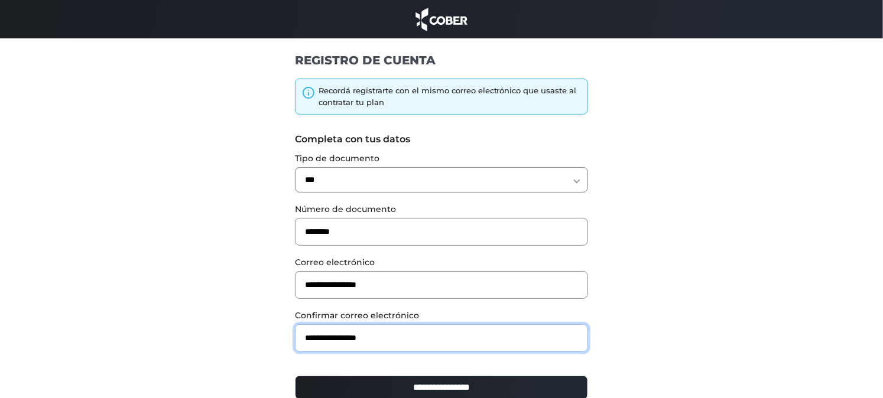 The image size is (883, 398). I want to click on img: cober_marca.png, so click(441, 19).